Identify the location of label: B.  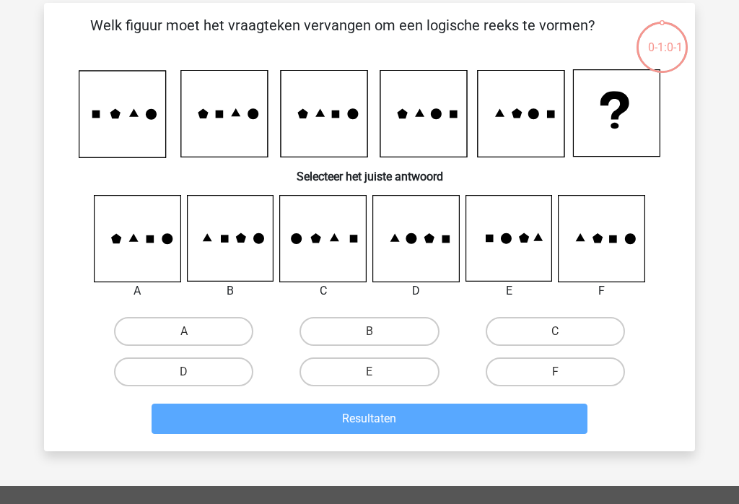
(369, 332).